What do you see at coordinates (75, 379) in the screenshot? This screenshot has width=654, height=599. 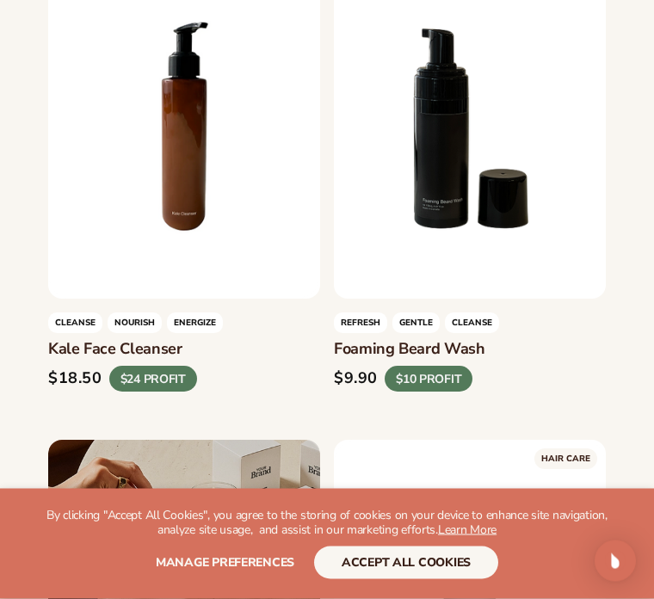 I see `div: $18.50` at bounding box center [75, 379].